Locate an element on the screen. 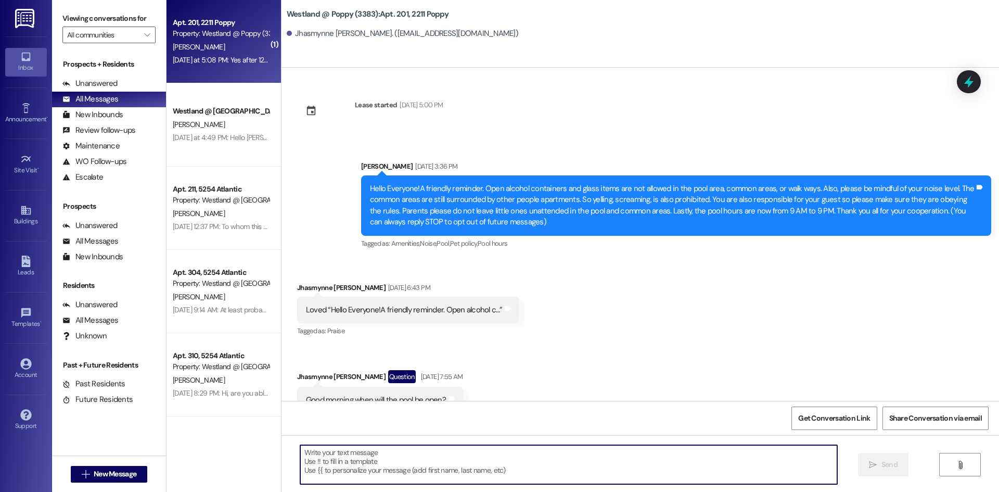 This screenshot has width=999, height=492. span: Get Conversation Link is located at coordinates (834, 418).